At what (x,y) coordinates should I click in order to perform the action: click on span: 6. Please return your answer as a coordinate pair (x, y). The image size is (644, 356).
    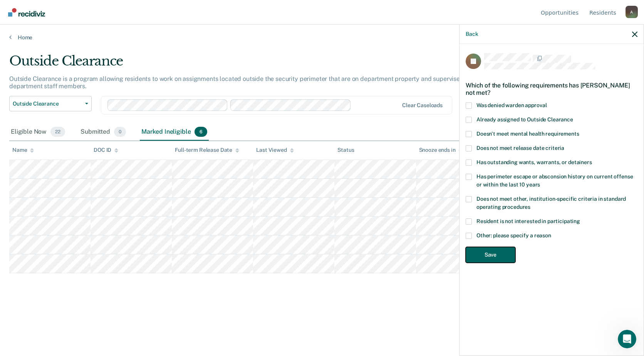
    Looking at the image, I should click on (201, 132).